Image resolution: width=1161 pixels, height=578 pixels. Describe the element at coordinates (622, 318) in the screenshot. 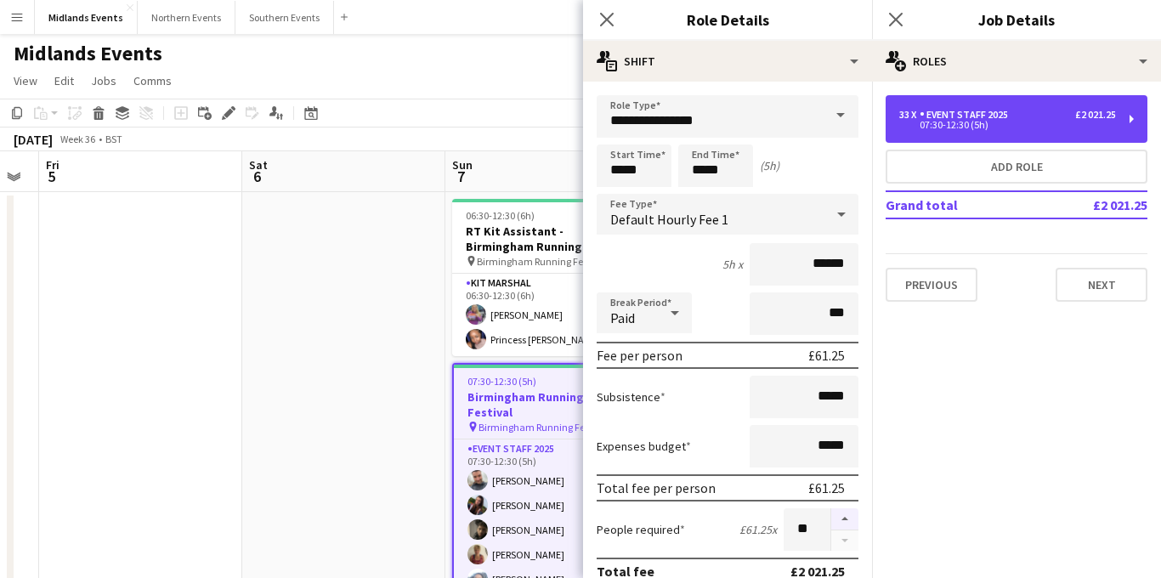

I see `span: Paid` at that location.